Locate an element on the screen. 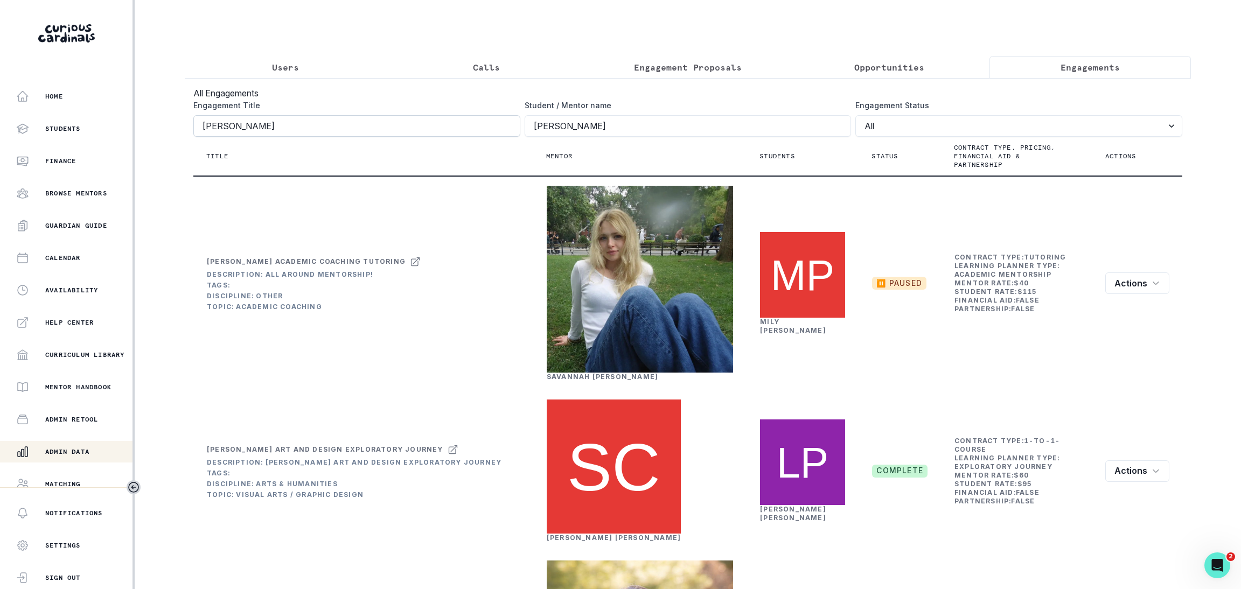  div: Discipline: Arts & Humanities is located at coordinates (354, 484).